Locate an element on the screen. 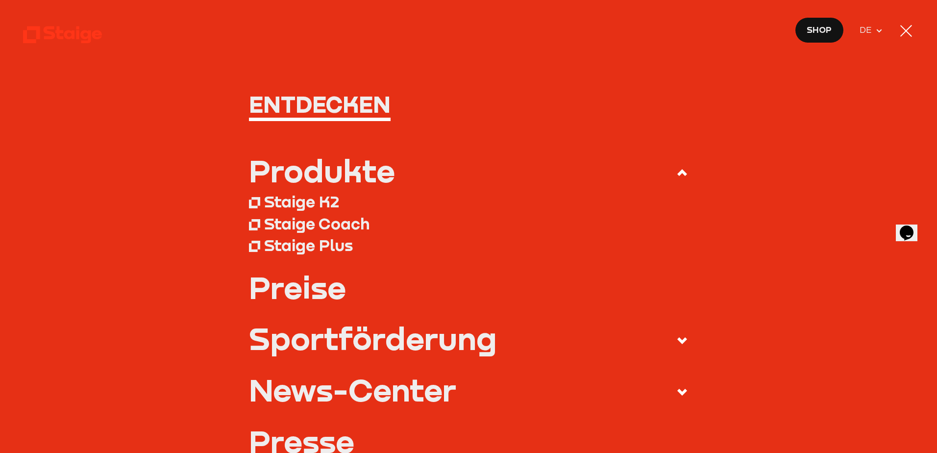 The height and width of the screenshot is (453, 937). a: Preise is located at coordinates (469, 287).